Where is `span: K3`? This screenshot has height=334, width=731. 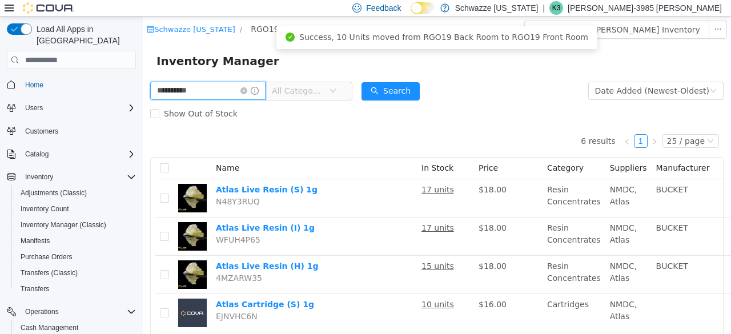
span: K3 is located at coordinates (556, 8).